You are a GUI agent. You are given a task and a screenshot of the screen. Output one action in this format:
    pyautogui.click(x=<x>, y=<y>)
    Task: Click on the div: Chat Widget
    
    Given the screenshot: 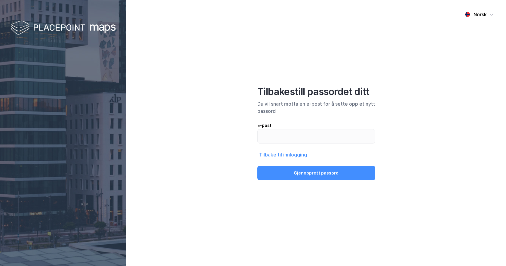 What is the action you would take?
    pyautogui.click(x=491, y=251)
    